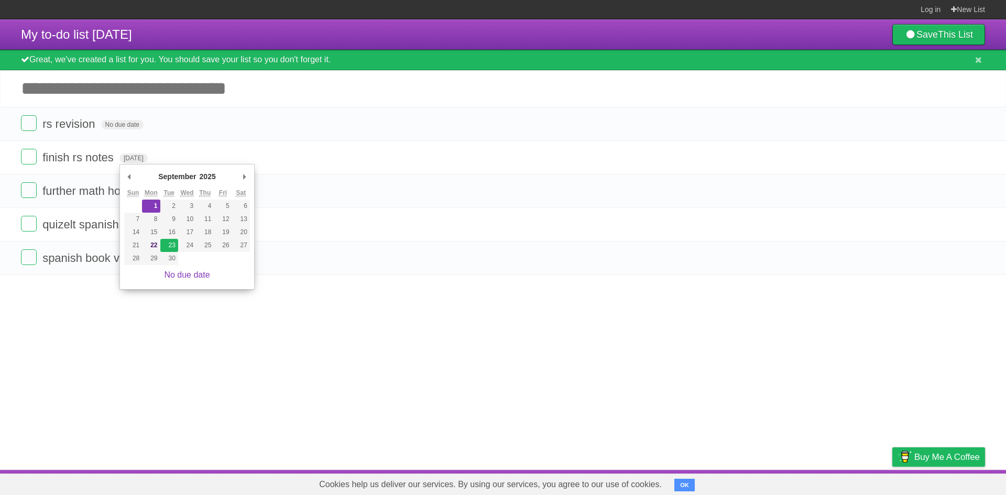 This screenshot has width=1006, height=495. What do you see at coordinates (952, 483) in the screenshot?
I see `a: Suggest a feature` at bounding box center [952, 483].